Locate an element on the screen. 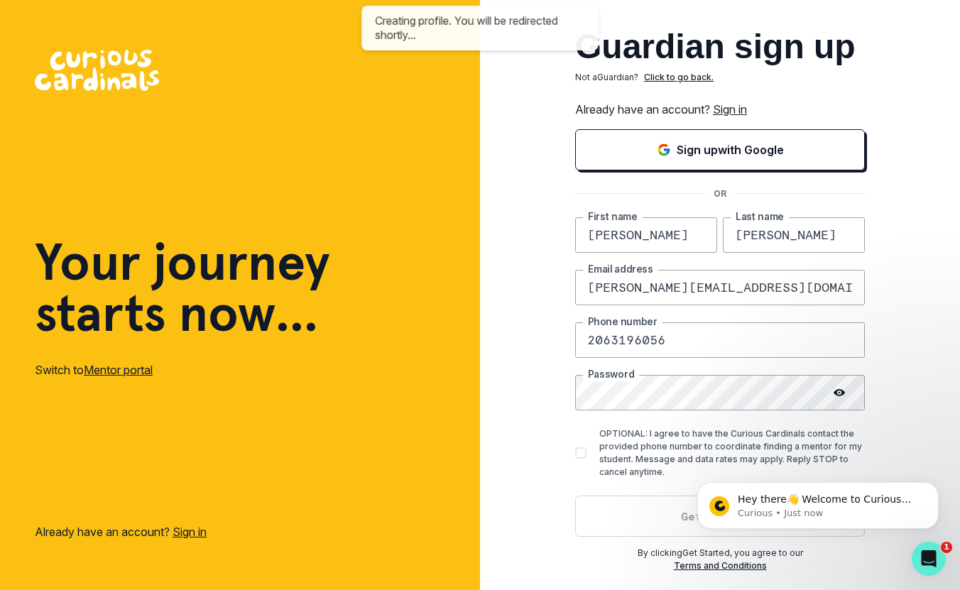 Image resolution: width=960 pixels, height=590 pixels. button: Sign in with Google (GSuite) is located at coordinates (720, 150).